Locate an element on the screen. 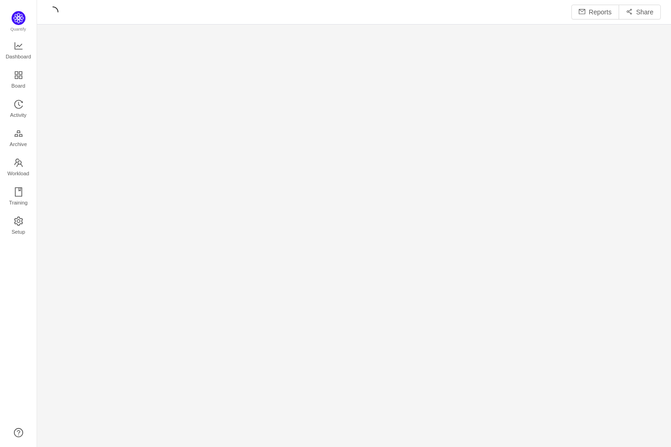 This screenshot has width=671, height=447. i: icon: book is located at coordinates (19, 192).